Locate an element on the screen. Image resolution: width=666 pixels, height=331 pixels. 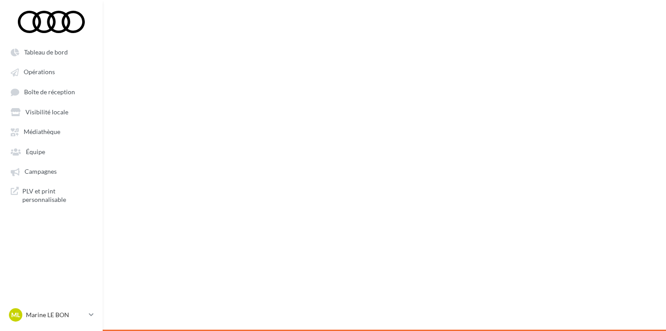
a: Médiathèque is located at coordinates (51, 131).